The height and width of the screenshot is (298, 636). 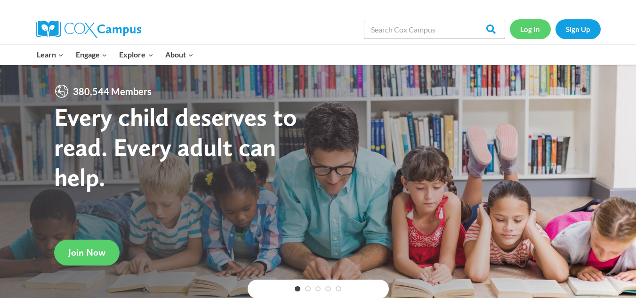 What do you see at coordinates (50, 55) in the screenshot?
I see `button: Child menu of Learn` at bounding box center [50, 55].